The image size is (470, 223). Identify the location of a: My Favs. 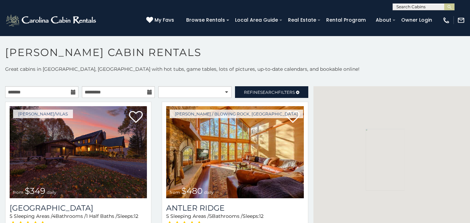
(161, 20).